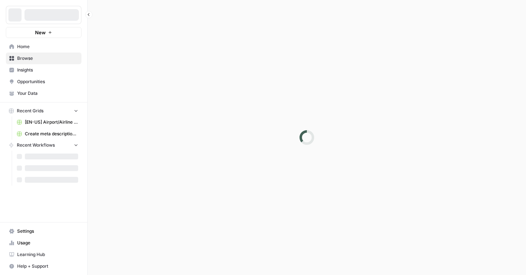  What do you see at coordinates (43, 82) in the screenshot?
I see `a: Opportunities` at bounding box center [43, 82].